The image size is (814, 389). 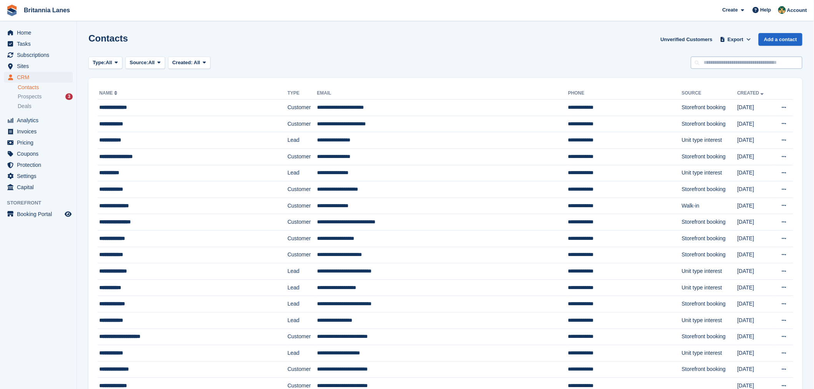 I want to click on a: Preview store, so click(x=68, y=214).